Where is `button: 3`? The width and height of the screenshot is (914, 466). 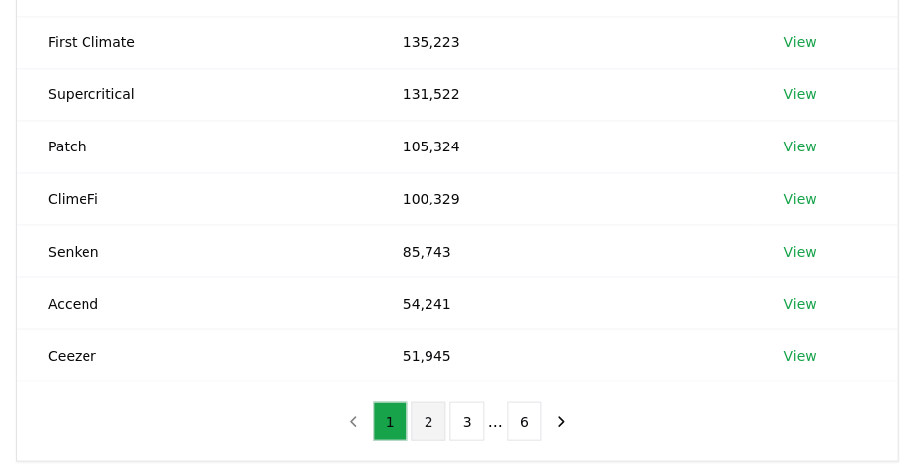
button: 3 is located at coordinates (466, 421).